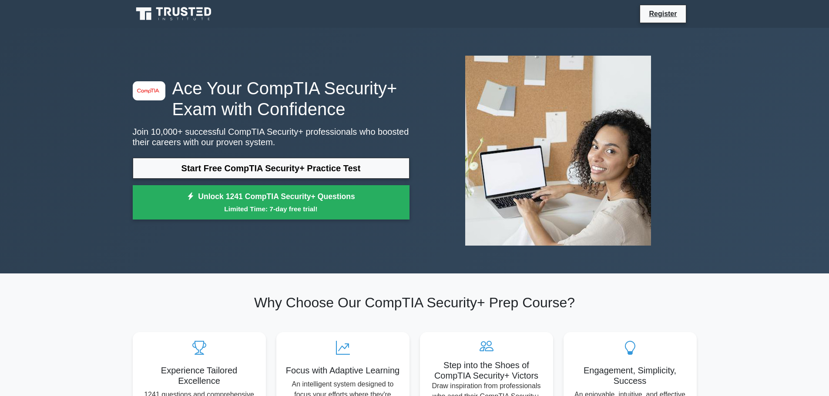  Describe the element at coordinates (415, 303) in the screenshot. I see `h2: Why Choose Our CompTIA Security+ Prep Course?` at that location.